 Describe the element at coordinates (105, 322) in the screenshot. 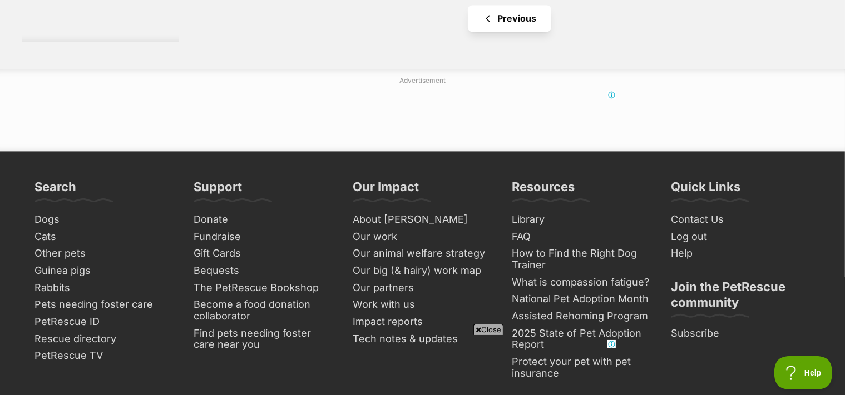

I see `a: PetRescue ID` at that location.